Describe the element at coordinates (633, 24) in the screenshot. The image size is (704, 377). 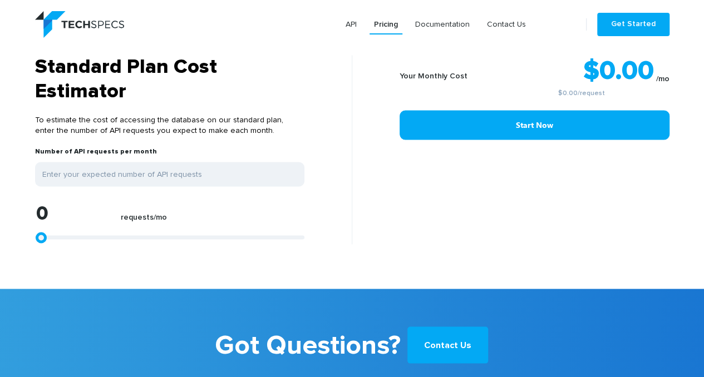
I see `a: Get Started` at that location.